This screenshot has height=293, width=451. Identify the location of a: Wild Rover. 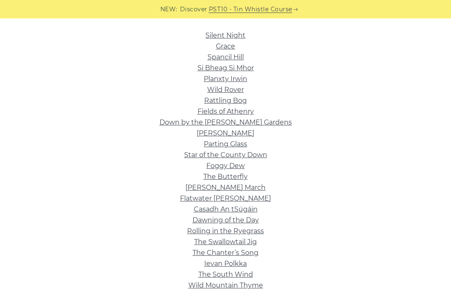
(226, 89).